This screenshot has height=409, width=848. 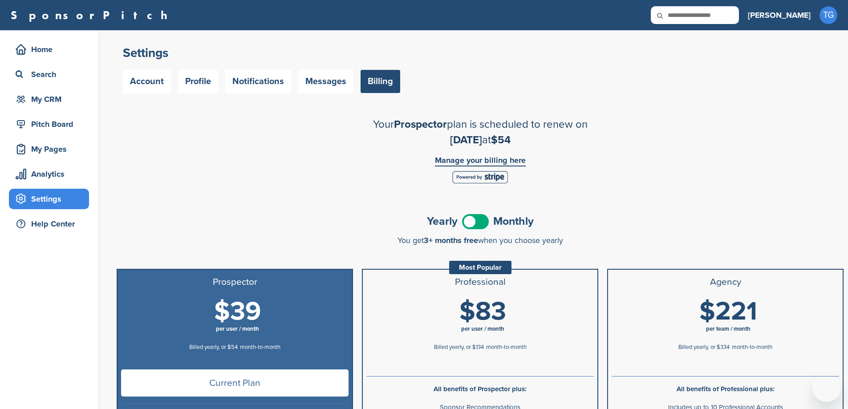 I want to click on span: Billed yearly, or $134, so click(x=459, y=347).